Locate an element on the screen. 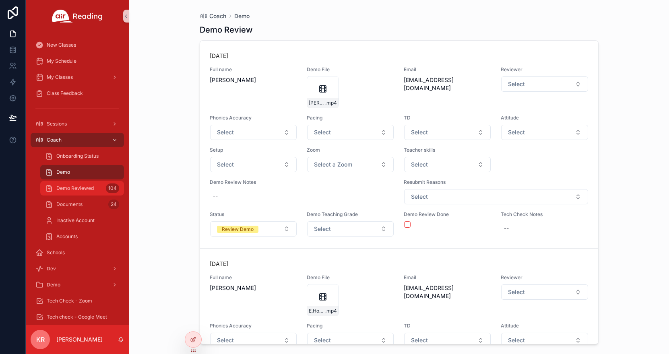 This screenshot has height=354, width=669. span: Tech Check Notes is located at coordinates (544, 215).